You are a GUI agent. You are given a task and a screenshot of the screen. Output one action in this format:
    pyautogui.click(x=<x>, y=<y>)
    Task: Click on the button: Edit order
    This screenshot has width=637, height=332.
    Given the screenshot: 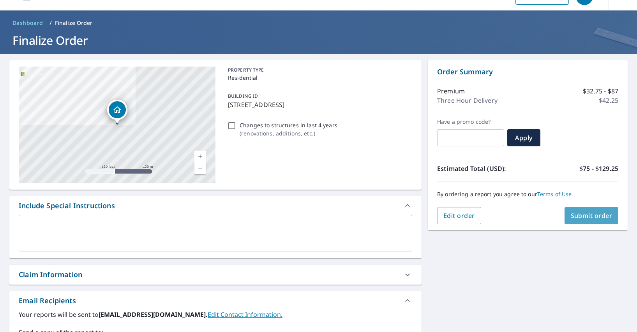 What is the action you would take?
    pyautogui.click(x=459, y=216)
    